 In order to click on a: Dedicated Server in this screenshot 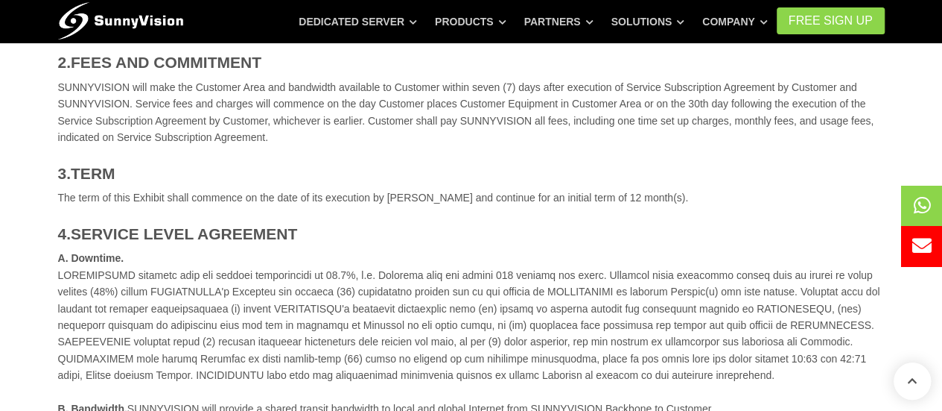, I will do `click(358, 22)`.